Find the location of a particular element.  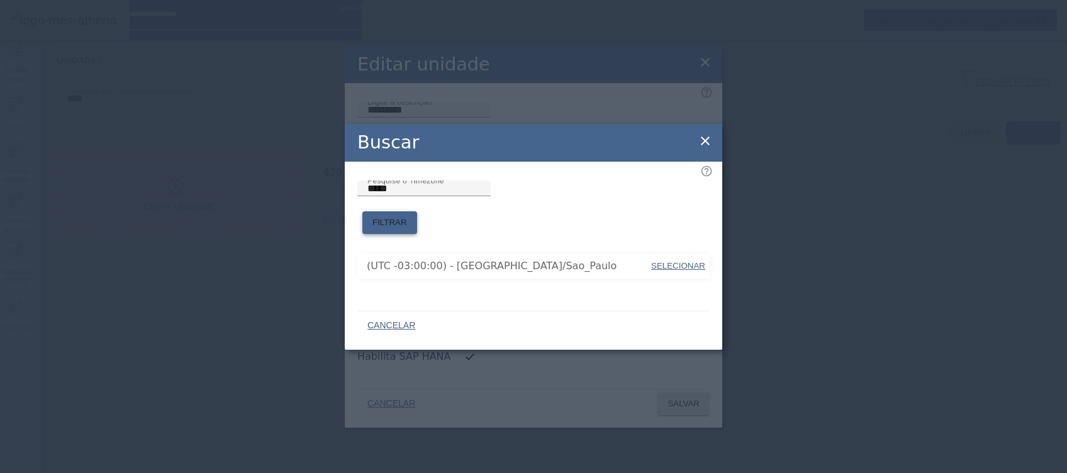

span: CANCELAR is located at coordinates (391, 326).